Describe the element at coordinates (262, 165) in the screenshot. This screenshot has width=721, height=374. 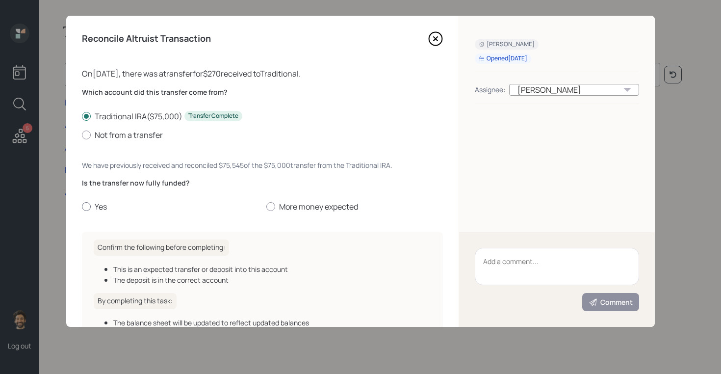
I see `div: We have previously received and reconciled $75,545 of the $75,000 transfer from the Traditional I...` at that location.